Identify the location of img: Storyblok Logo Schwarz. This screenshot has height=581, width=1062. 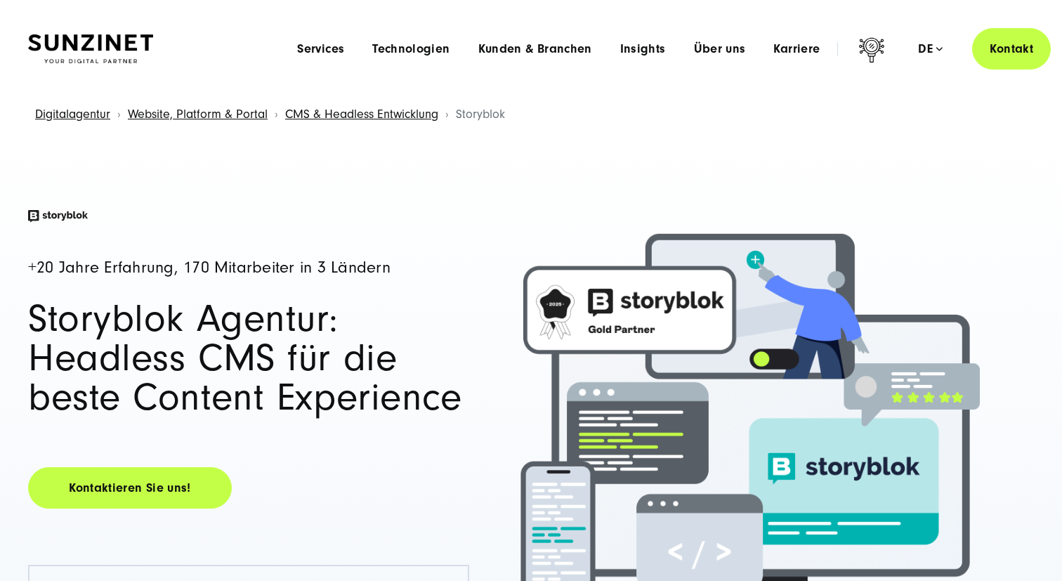
(58, 216).